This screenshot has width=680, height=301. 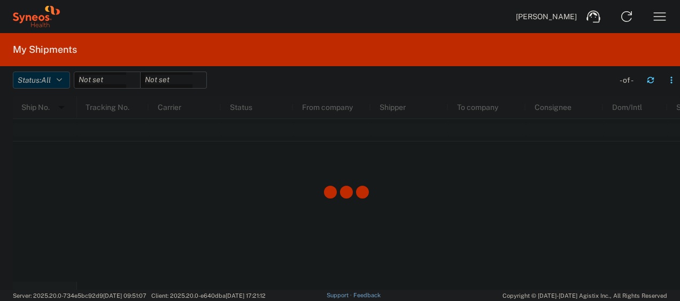 What do you see at coordinates (628, 80) in the screenshot?
I see `div: - of -` at bounding box center [628, 80].